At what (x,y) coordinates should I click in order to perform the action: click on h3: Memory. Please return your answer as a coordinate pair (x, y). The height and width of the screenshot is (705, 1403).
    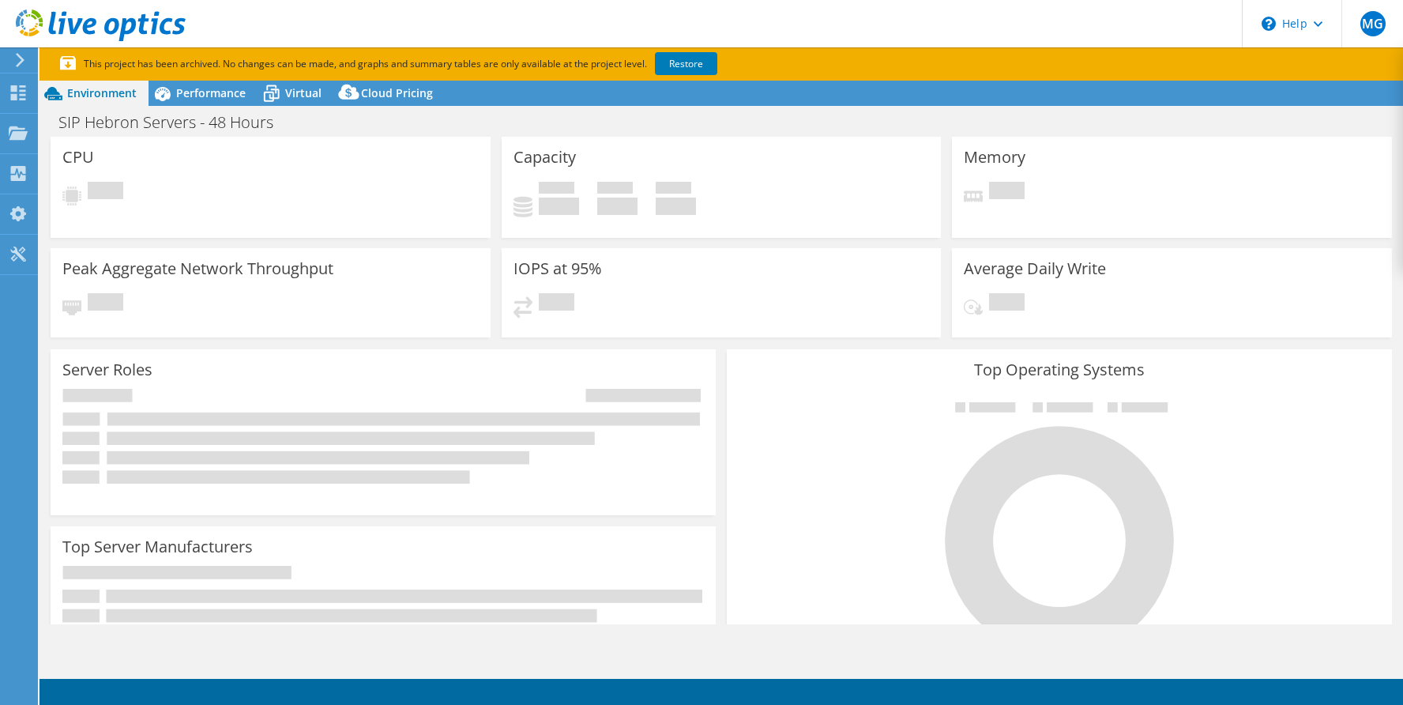
    Looking at the image, I should click on (995, 157).